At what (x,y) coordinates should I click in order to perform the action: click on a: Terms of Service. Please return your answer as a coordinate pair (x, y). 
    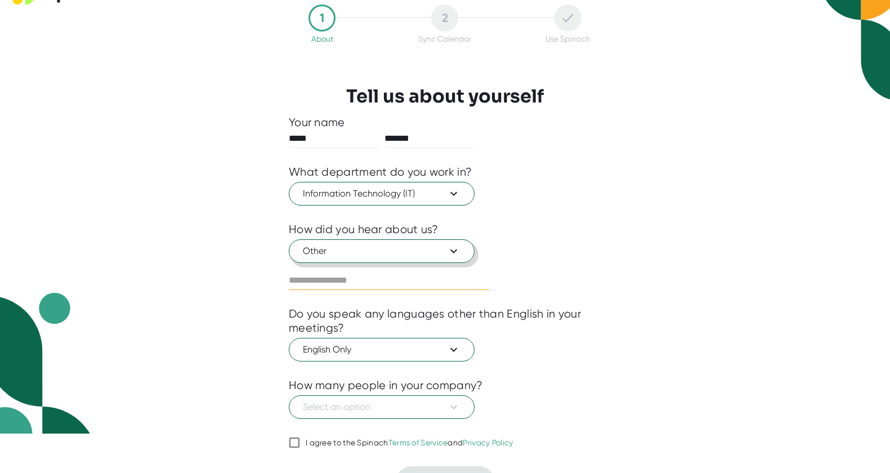
    Looking at the image, I should click on (418, 442).